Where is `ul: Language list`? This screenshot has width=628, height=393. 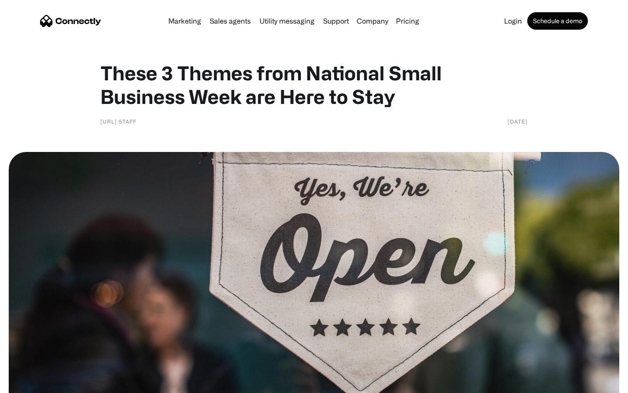
ul: Language list is located at coordinates (35, 383).